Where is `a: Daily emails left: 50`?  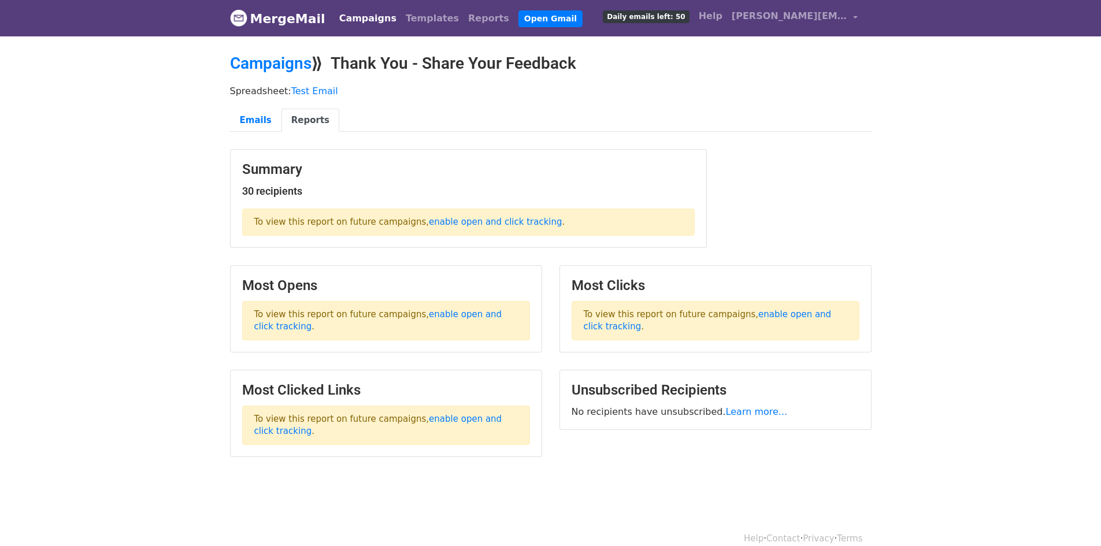
a: Daily emails left: 50 is located at coordinates (645, 16).